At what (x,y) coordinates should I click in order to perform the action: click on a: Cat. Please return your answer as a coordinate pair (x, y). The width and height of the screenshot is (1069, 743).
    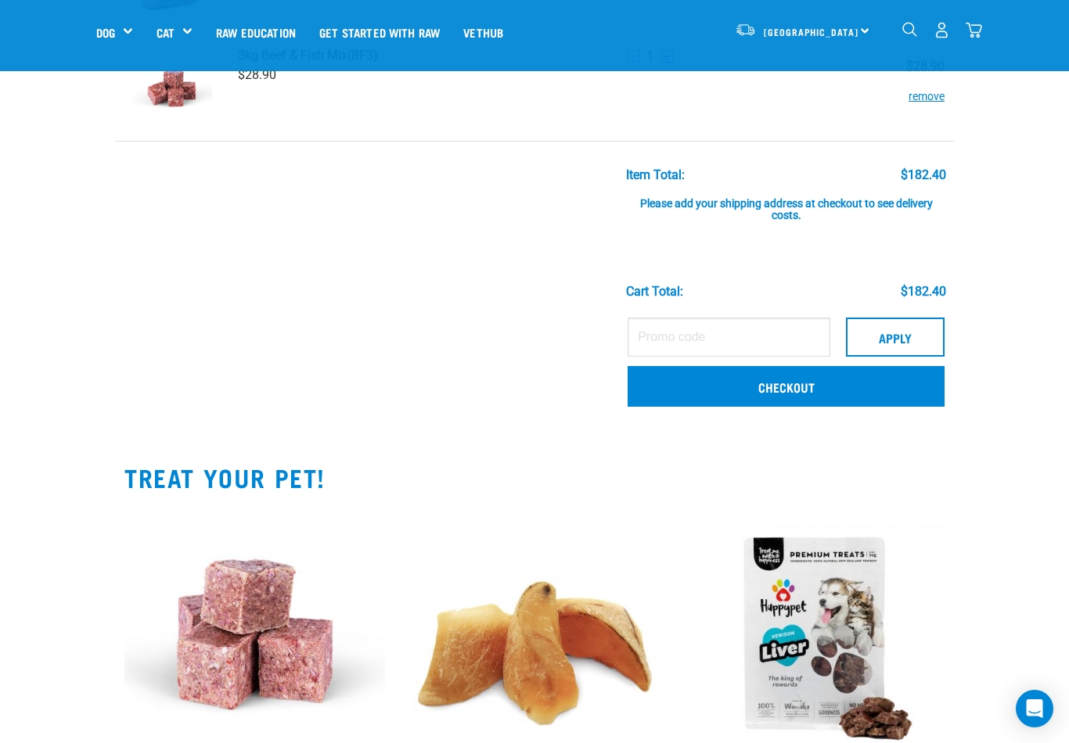
    Looking at the image, I should click on (165, 32).